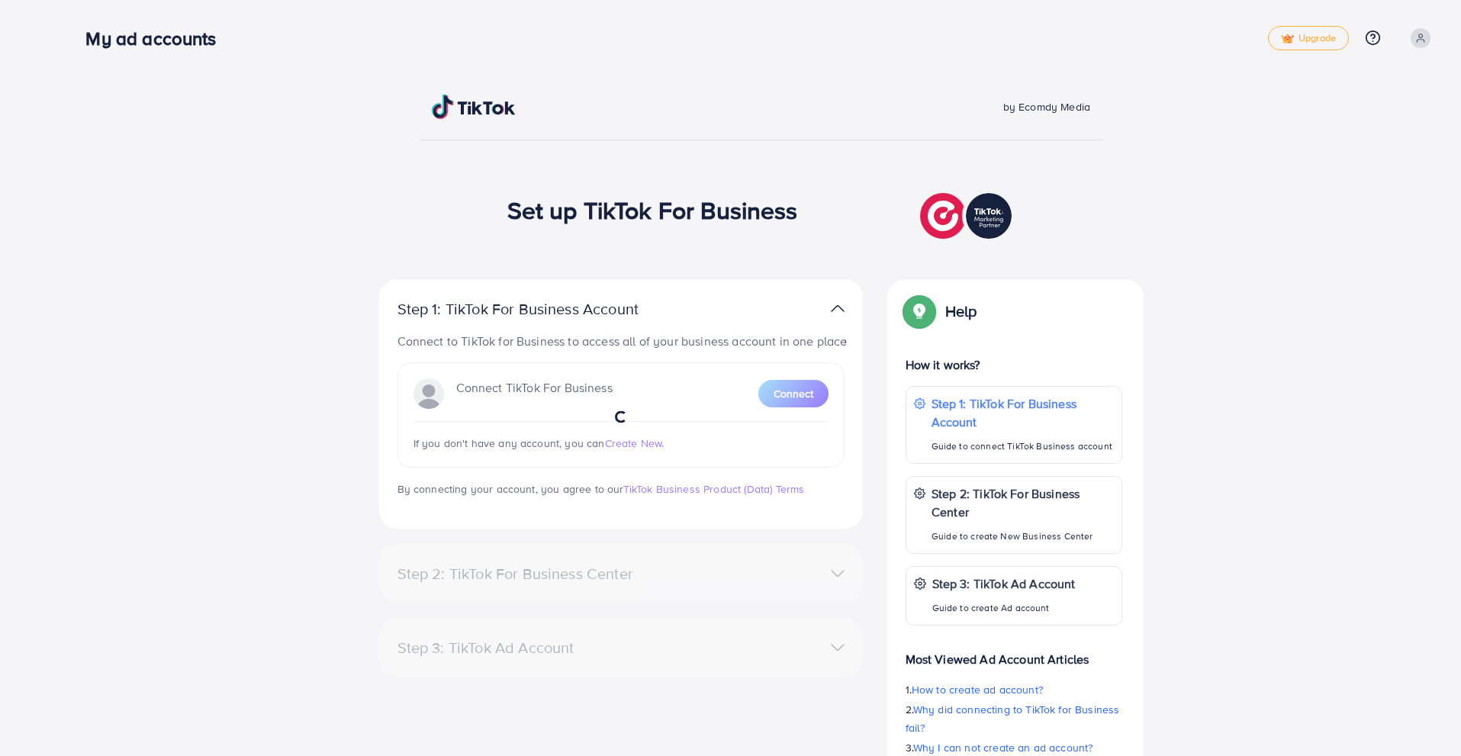 Image resolution: width=1461 pixels, height=756 pixels. Describe the element at coordinates (1014, 653) in the screenshot. I see `p: Most Viewed Ad Account Articles` at that location.